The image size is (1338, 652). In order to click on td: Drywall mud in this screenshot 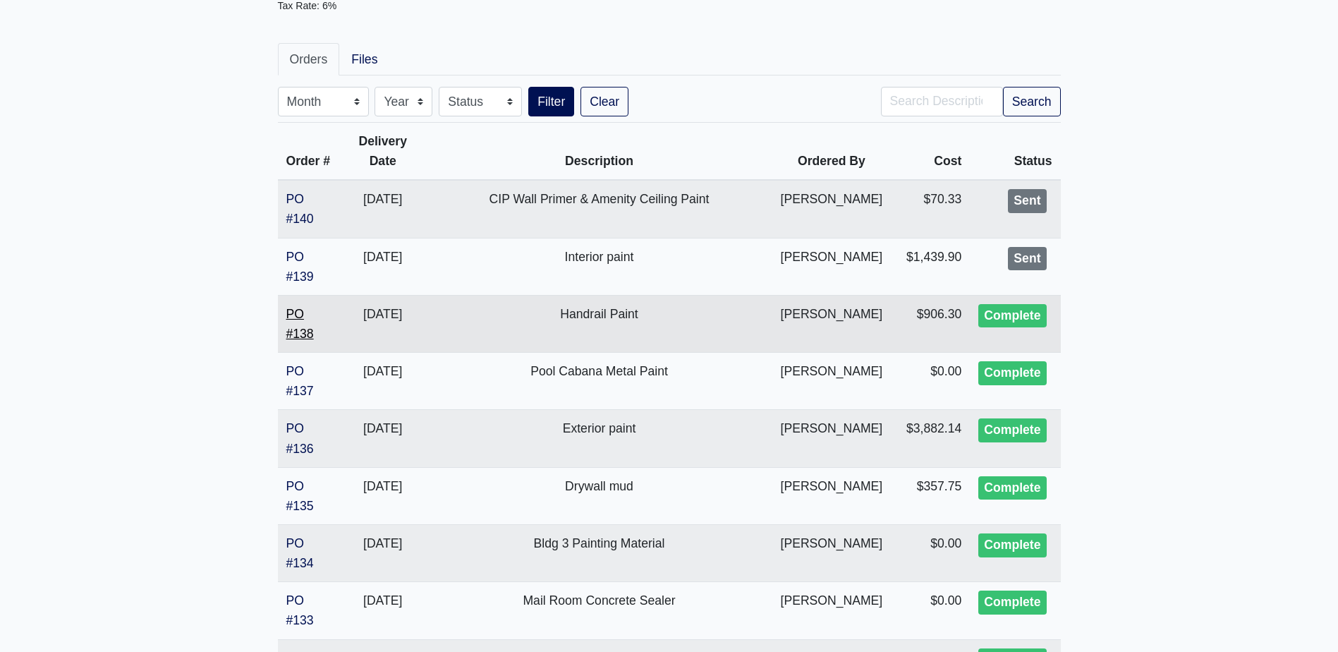, I will do `click(599, 495)`.